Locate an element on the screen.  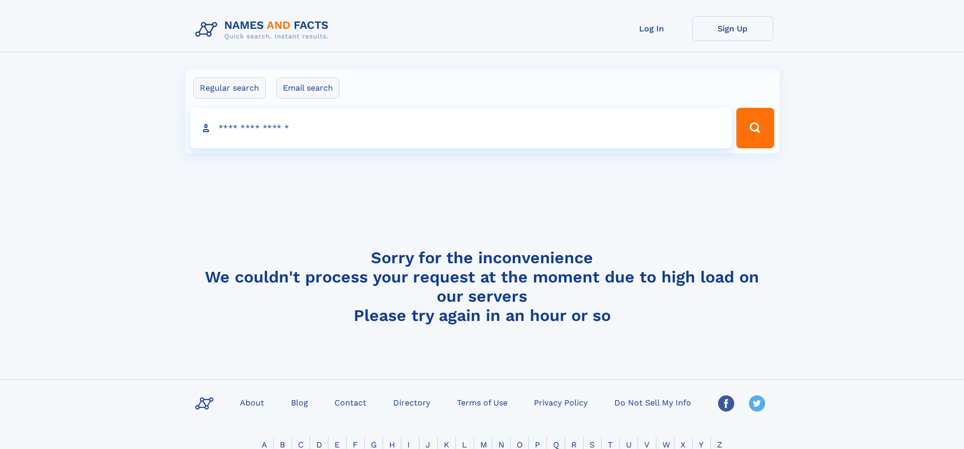
img: Twitter is located at coordinates (757, 403).